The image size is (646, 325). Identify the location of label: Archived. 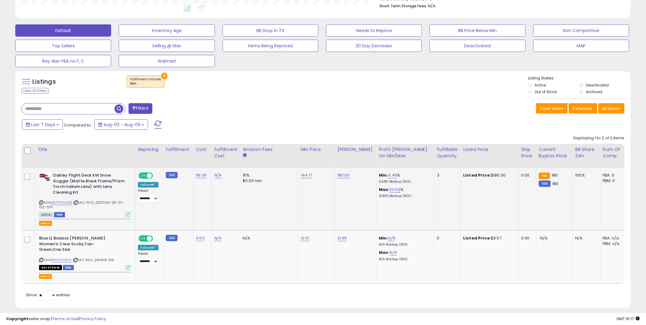
(594, 92).